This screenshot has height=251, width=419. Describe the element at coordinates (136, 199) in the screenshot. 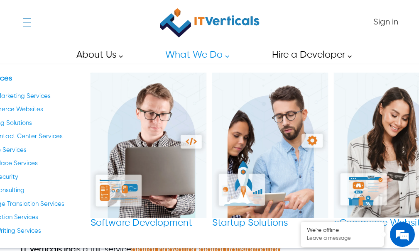

I see `em: Submit` at that location.